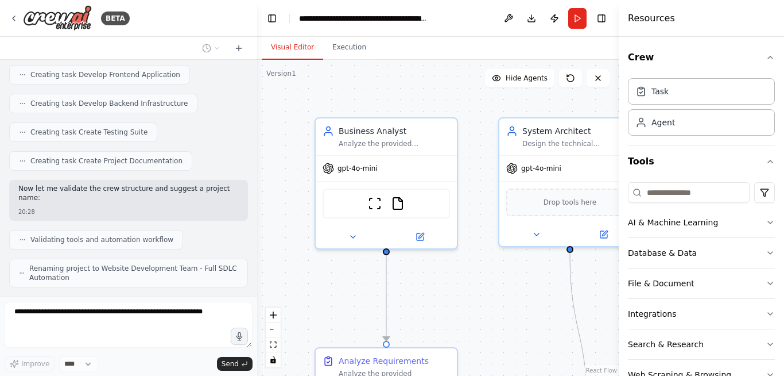  What do you see at coordinates (527, 78) in the screenshot?
I see `span: Hide Agents` at bounding box center [527, 78].